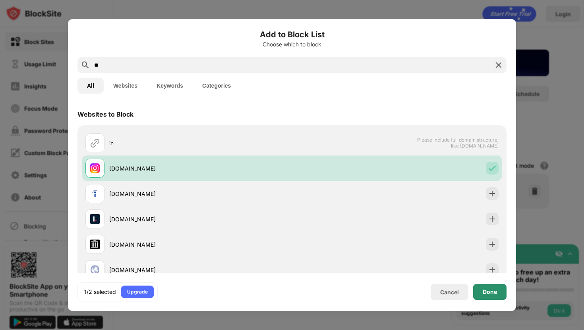  Describe the element at coordinates (170, 86) in the screenshot. I see `button: Keywords` at that location.